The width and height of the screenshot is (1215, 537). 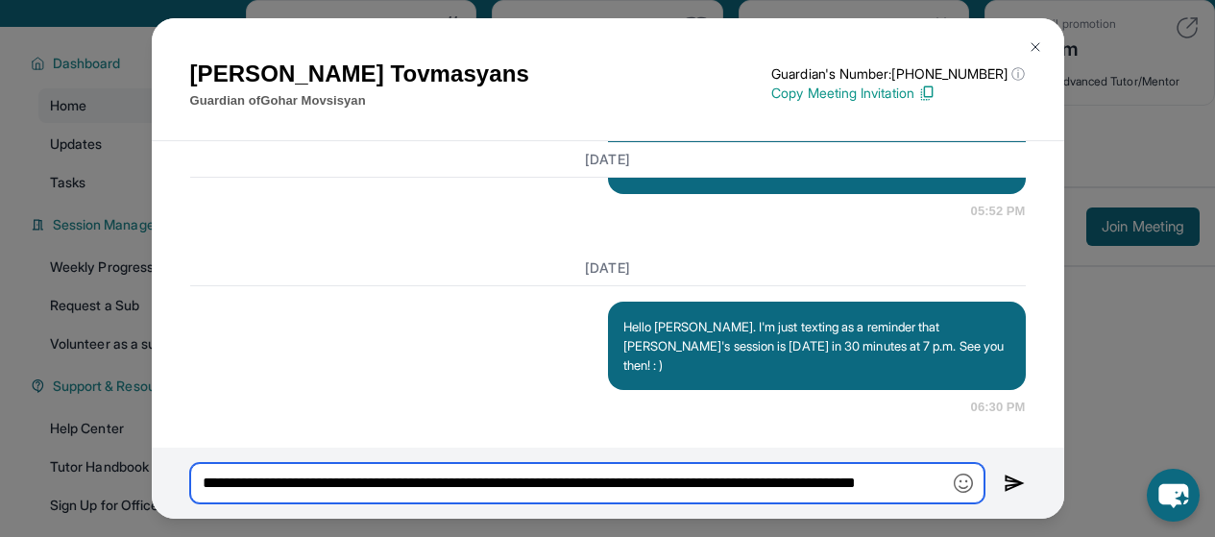 What do you see at coordinates (1018, 74) in the screenshot?
I see `span: ⓘ` at bounding box center [1018, 74].